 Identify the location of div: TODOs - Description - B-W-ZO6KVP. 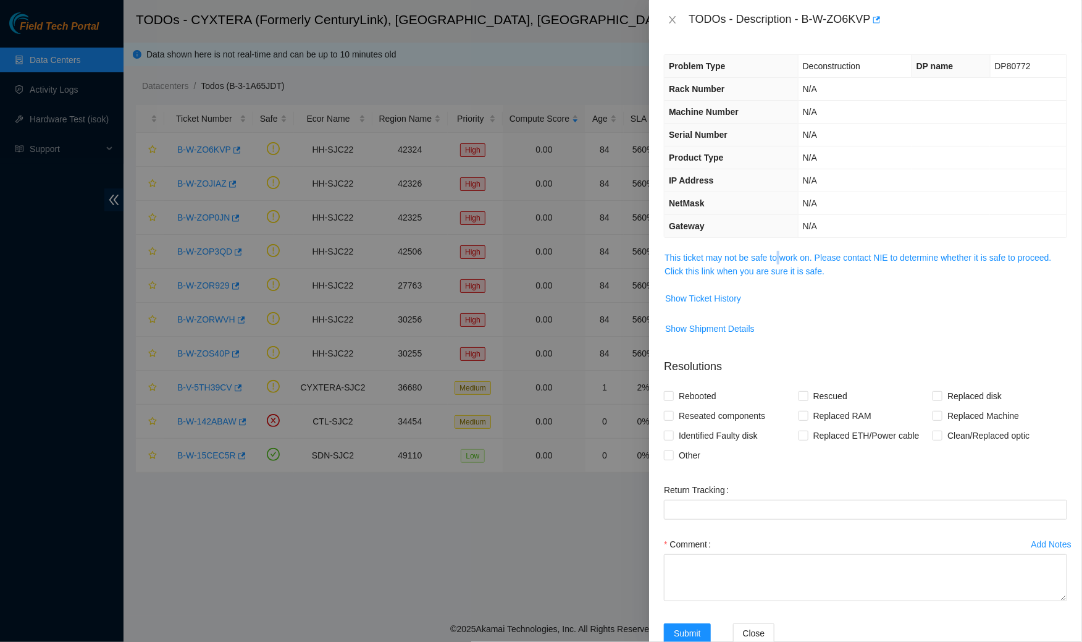
(878, 20).